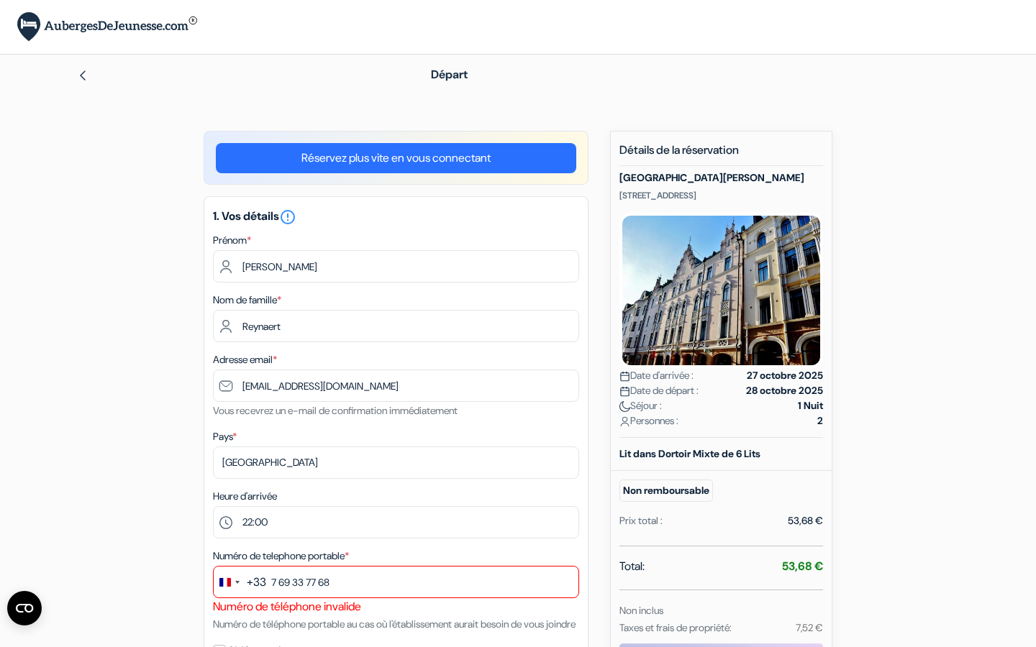 This screenshot has height=647, width=1036. Describe the element at coordinates (649, 421) in the screenshot. I see `span: Personnes :` at that location.